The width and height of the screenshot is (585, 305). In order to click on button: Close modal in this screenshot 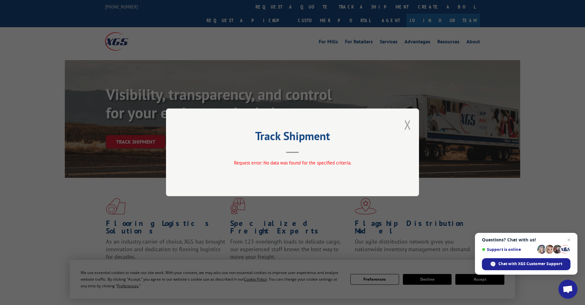, I will do `click(408, 125)`.